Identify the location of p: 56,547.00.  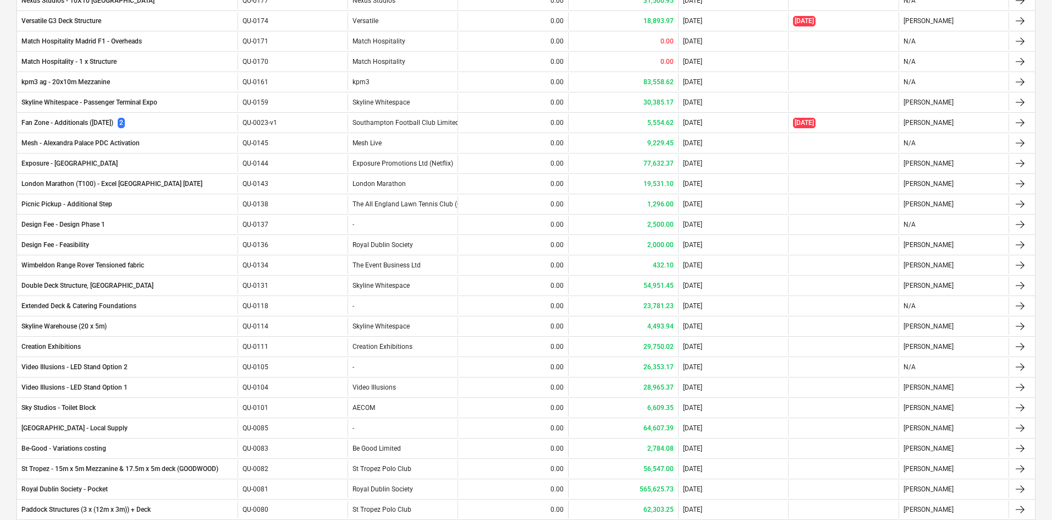
(658, 469).